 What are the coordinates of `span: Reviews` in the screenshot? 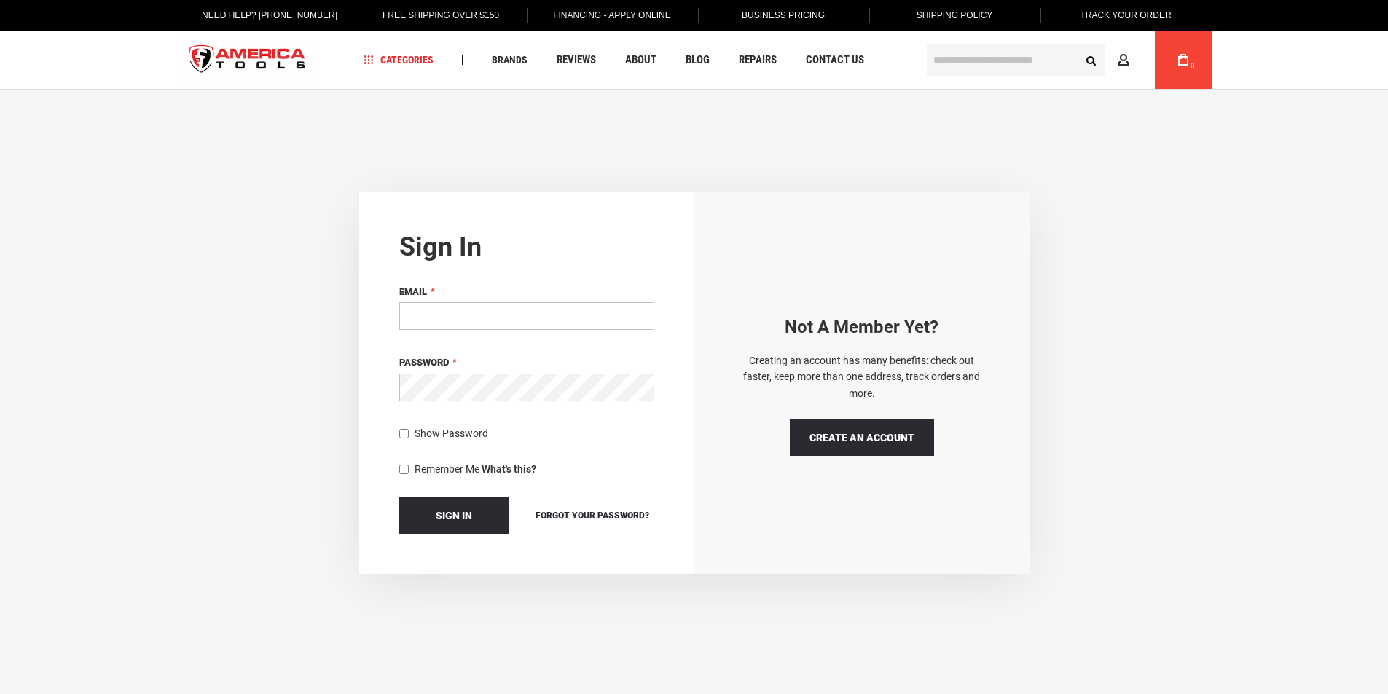 It's located at (576, 60).